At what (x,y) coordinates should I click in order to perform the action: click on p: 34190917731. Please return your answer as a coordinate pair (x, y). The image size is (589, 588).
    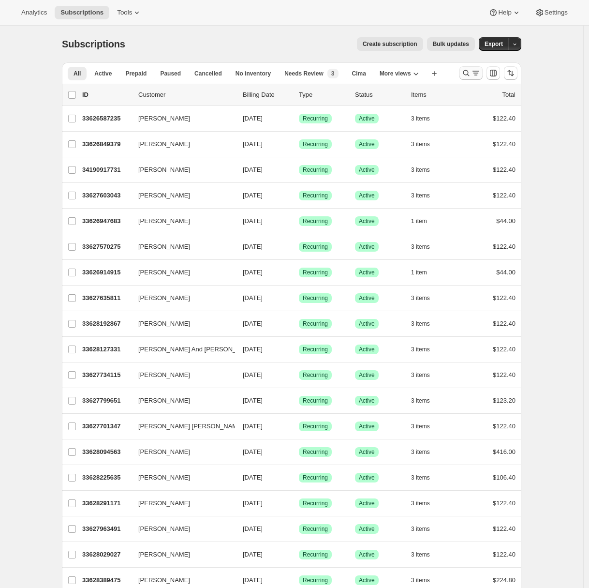
    Looking at the image, I should click on (106, 170).